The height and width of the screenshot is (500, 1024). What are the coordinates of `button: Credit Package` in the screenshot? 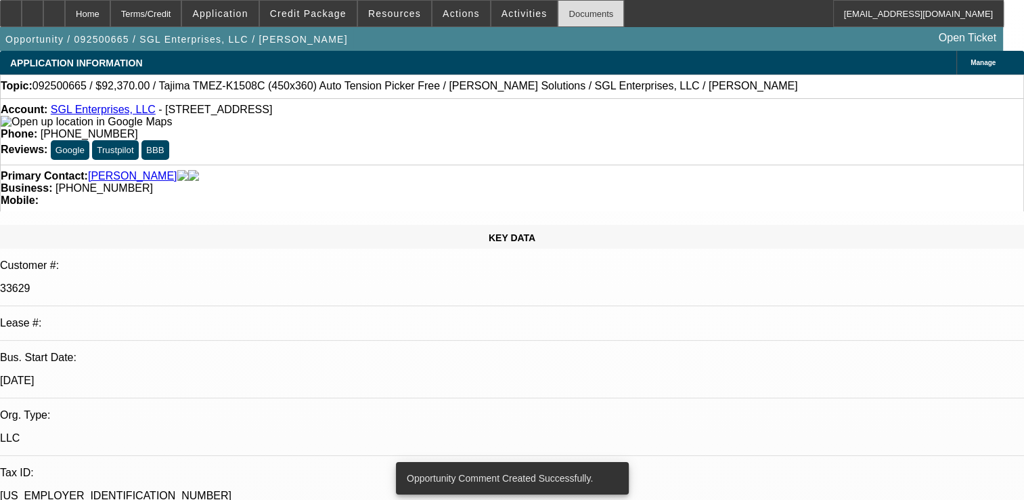 It's located at (308, 14).